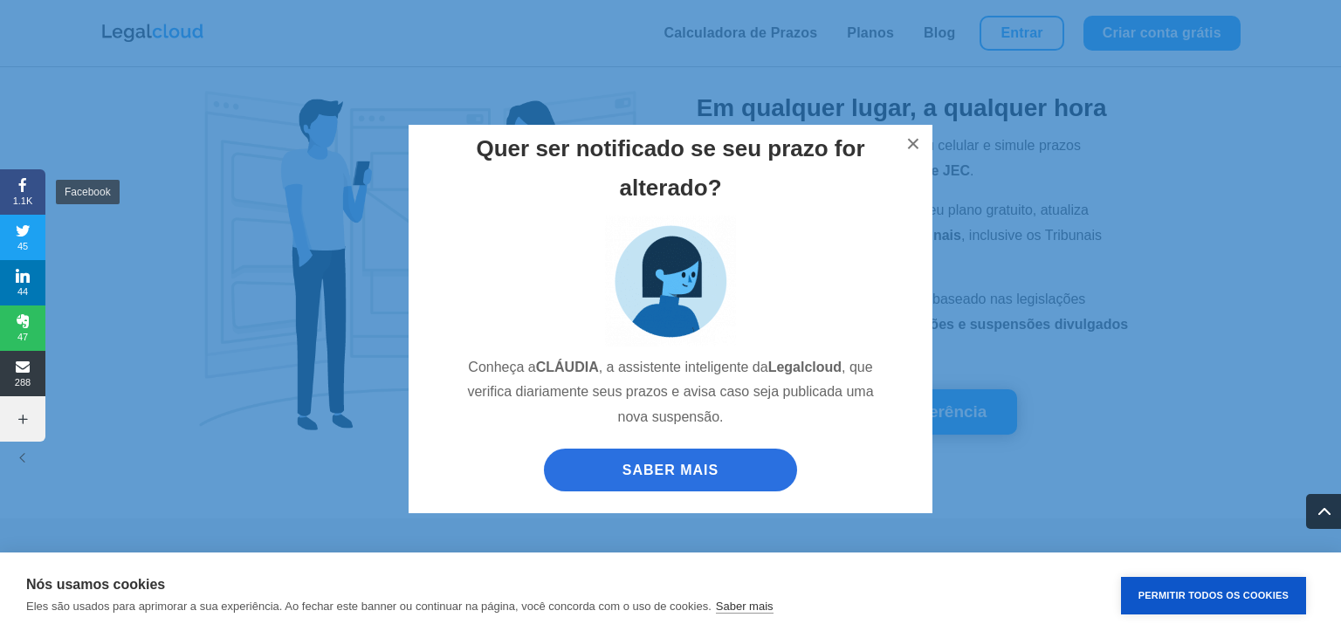 This screenshot has height=638, width=1341. I want to click on strong: Legalcloud, so click(805, 367).